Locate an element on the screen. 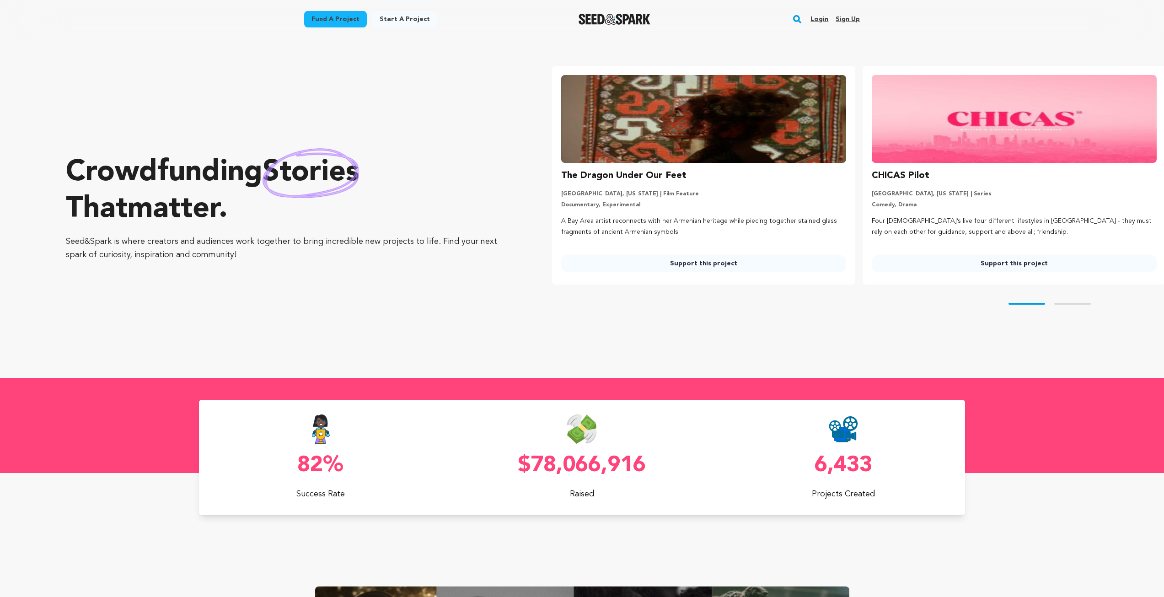  p: Raised is located at coordinates (582, 494).